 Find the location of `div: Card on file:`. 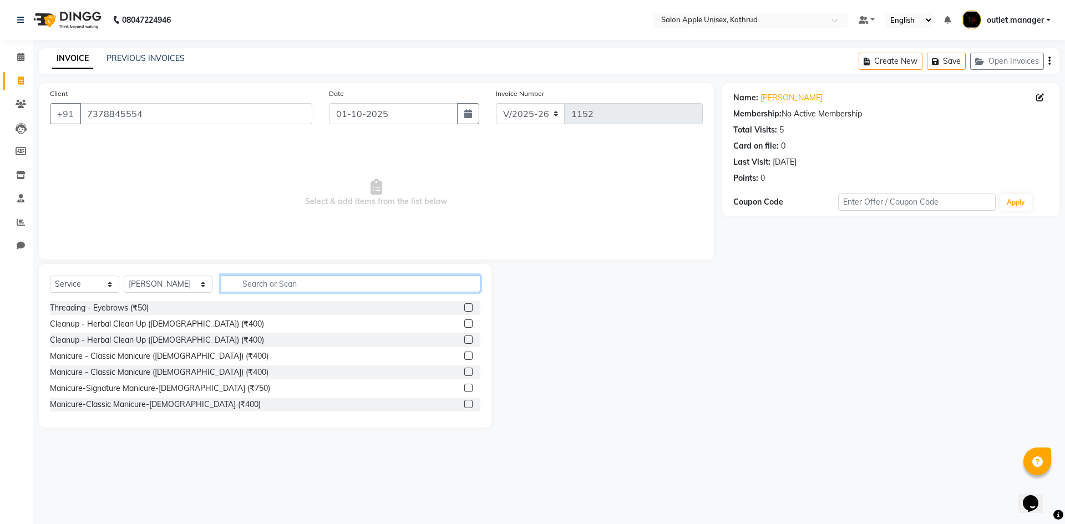

div: Card on file: is located at coordinates (756, 146).